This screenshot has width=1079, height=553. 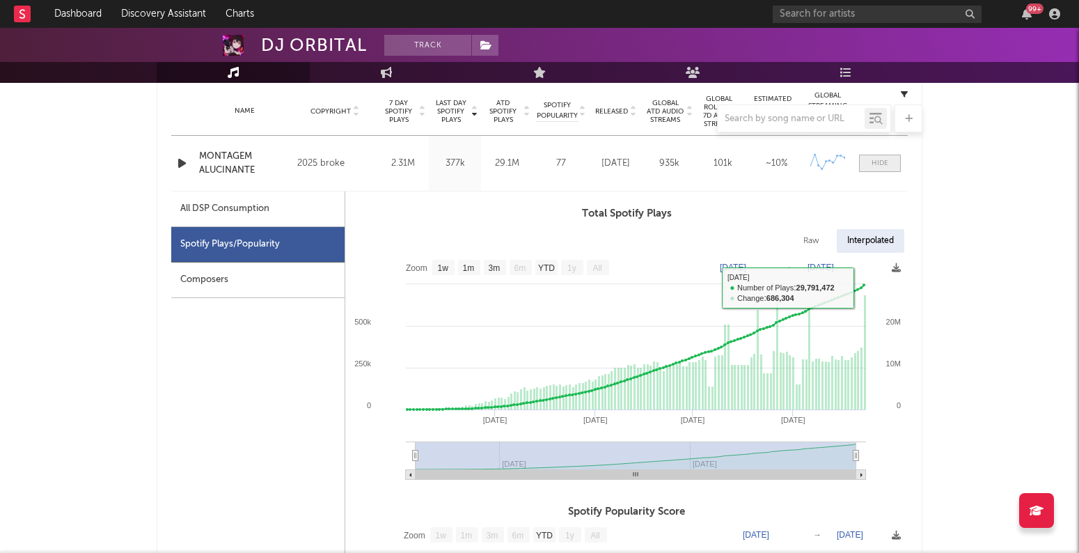 I want to click on span: Spotify Popularity, so click(x=557, y=111).